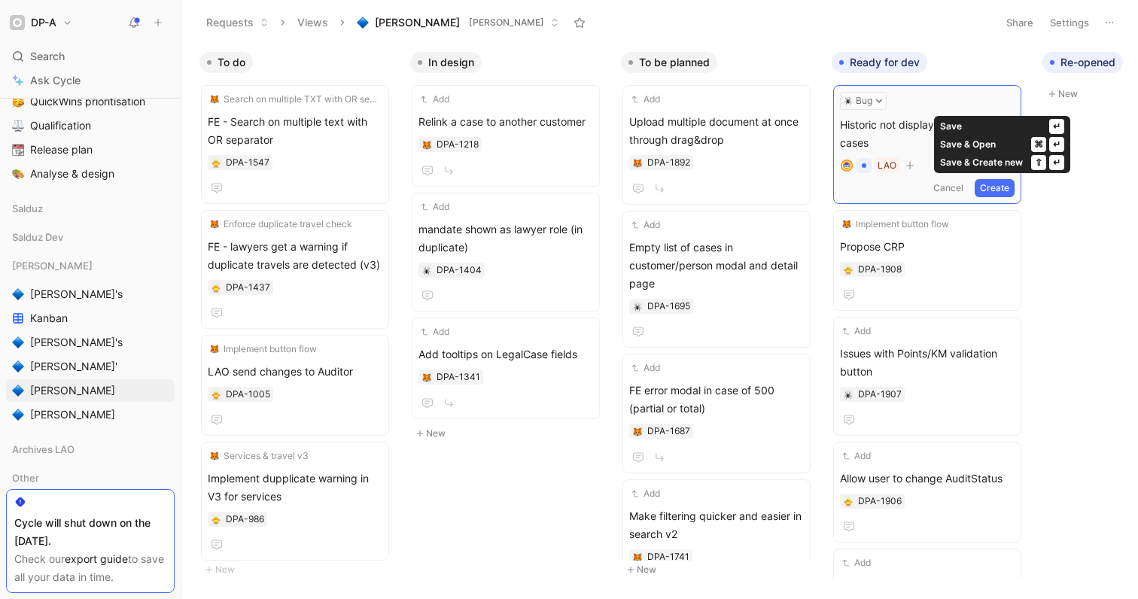 This screenshot has height=599, width=1138. What do you see at coordinates (96, 558) in the screenshot?
I see `a: export guide` at bounding box center [96, 558].